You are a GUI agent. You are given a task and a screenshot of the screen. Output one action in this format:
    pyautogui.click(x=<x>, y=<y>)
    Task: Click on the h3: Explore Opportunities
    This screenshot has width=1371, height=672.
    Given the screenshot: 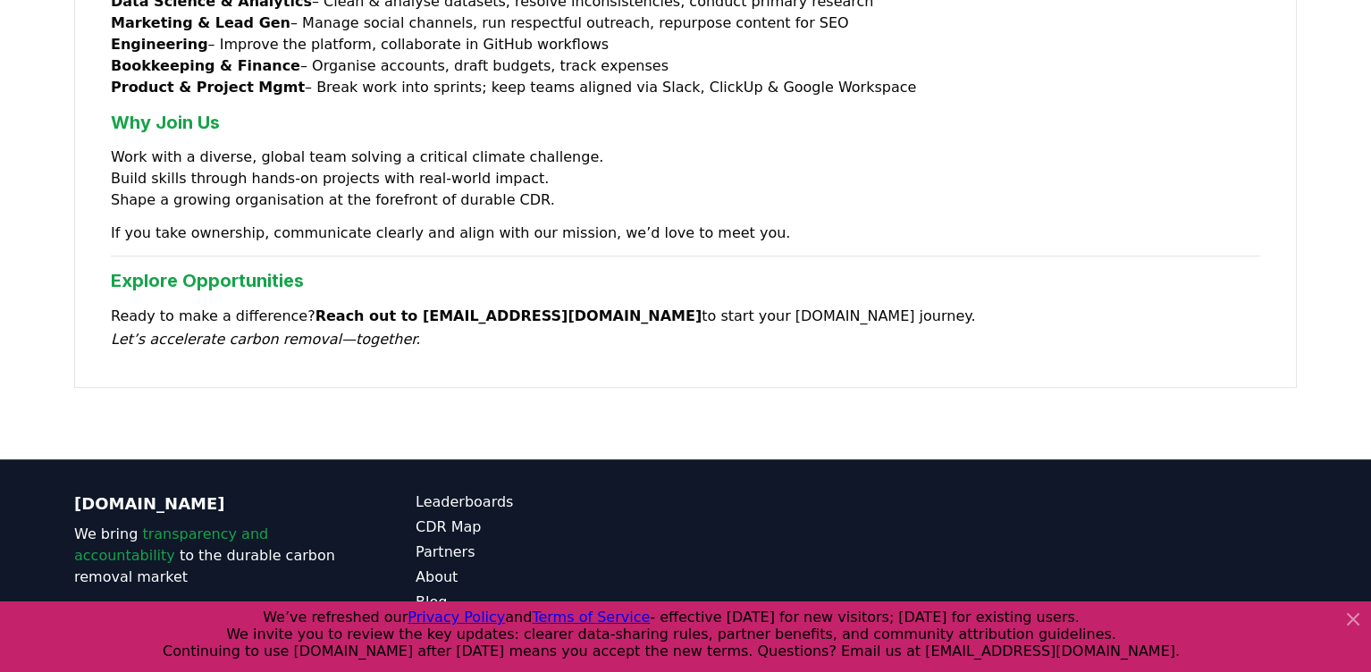 What is the action you would take?
    pyautogui.click(x=686, y=281)
    